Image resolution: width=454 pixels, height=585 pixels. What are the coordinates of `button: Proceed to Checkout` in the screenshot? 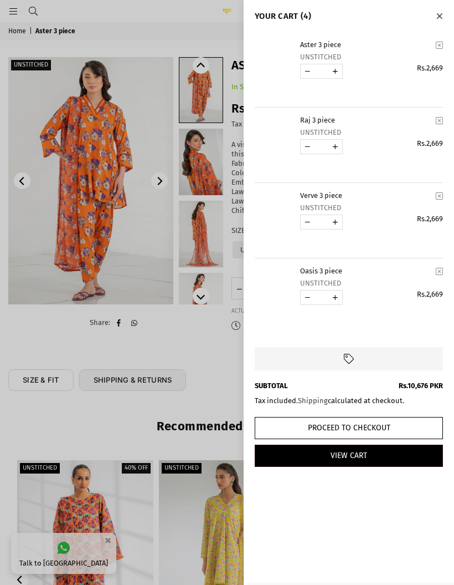 It's located at (349, 428).